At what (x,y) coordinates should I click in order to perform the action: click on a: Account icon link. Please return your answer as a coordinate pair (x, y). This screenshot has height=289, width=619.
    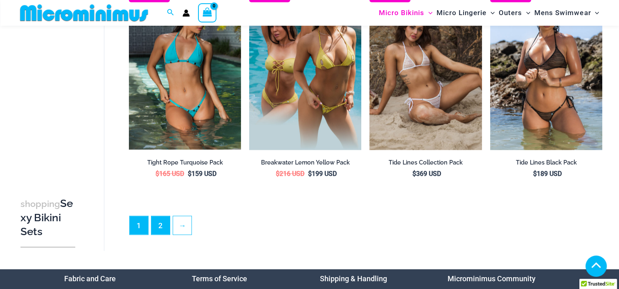
    Looking at the image, I should click on (186, 13).